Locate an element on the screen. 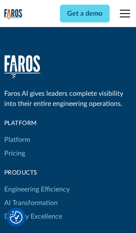  div: Faros AI gives leaders complete visibility into their entire engineering operations. is located at coordinates (68, 99).